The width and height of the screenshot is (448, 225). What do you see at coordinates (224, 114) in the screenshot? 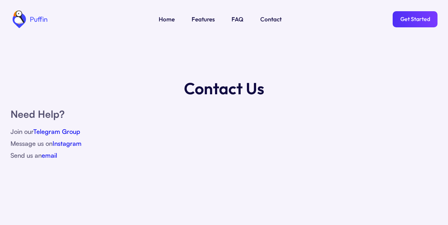
I see `h1: Need Help?` at bounding box center [224, 114].